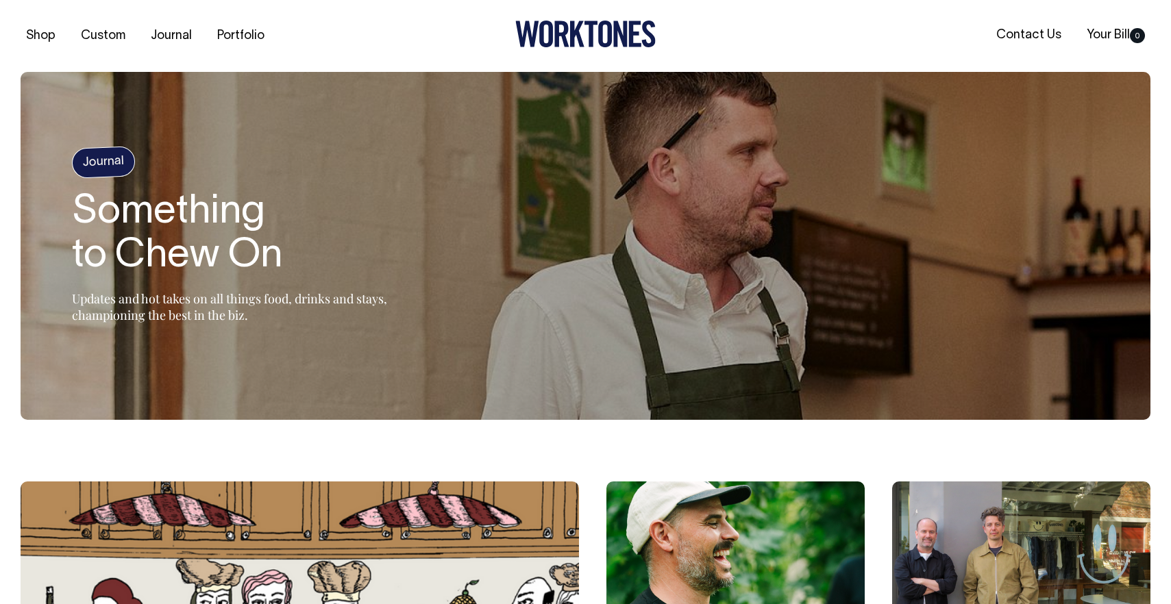  Describe the element at coordinates (243, 307) in the screenshot. I see `p: Updates and hot takes on all things food, drinks and stays, championing the best in the biz.` at that location.